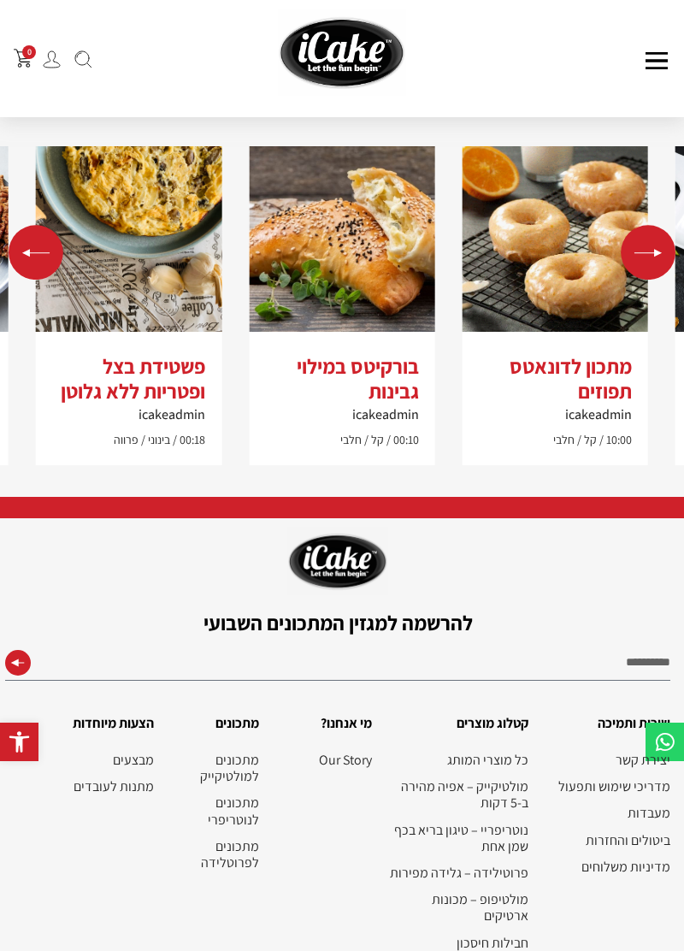 This screenshot has width=684, height=951. What do you see at coordinates (616, 440) in the screenshot?
I see `span: 10:00` at bounding box center [616, 440].